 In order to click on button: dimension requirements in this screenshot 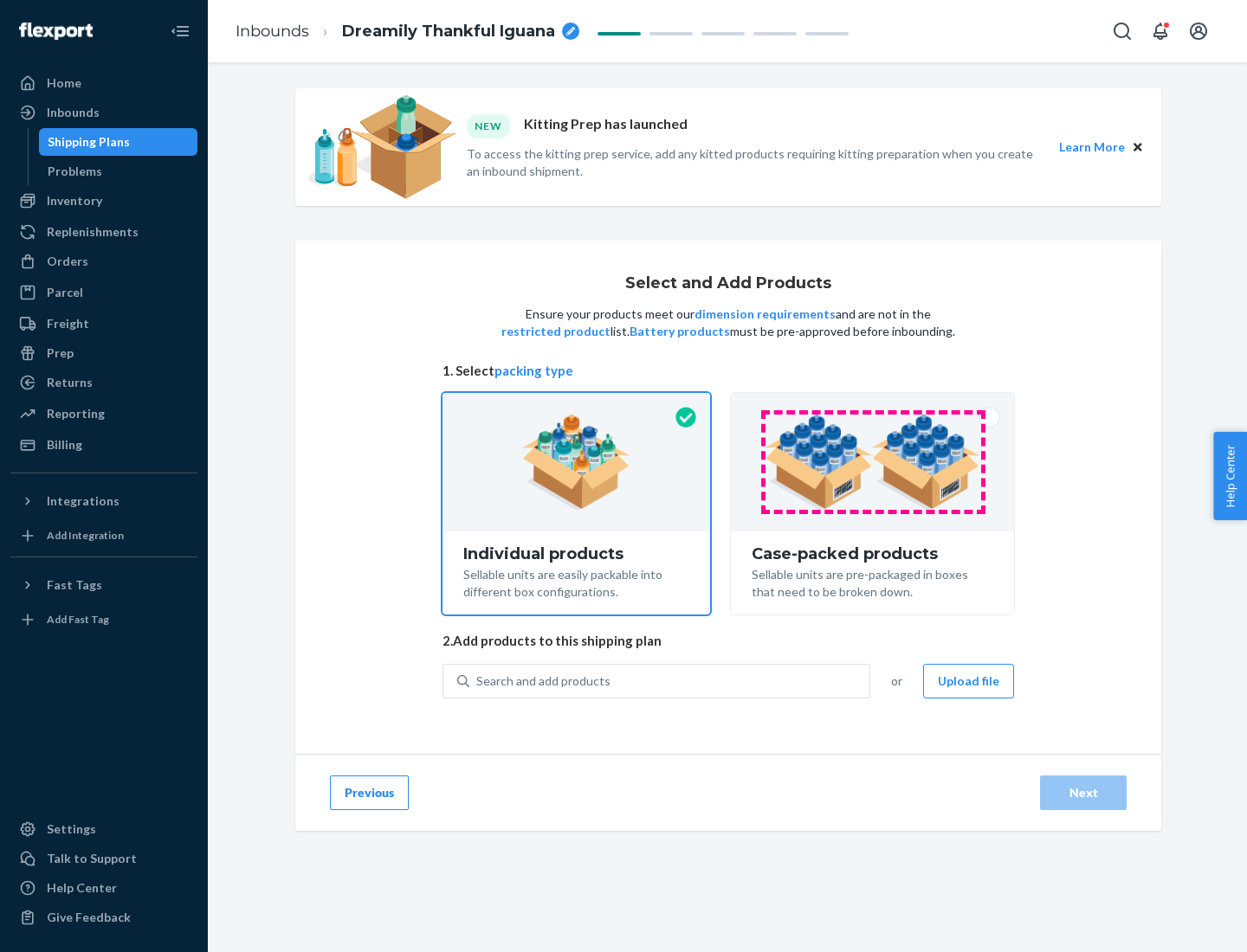, I will do `click(764, 314)`.